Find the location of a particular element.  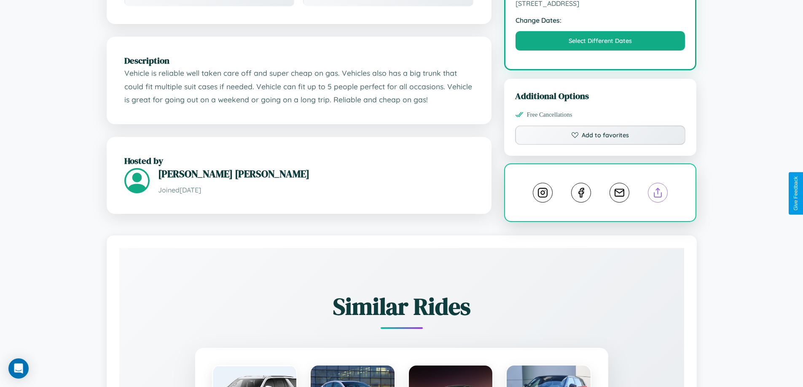

h2: Similar Rides is located at coordinates (402, 306).